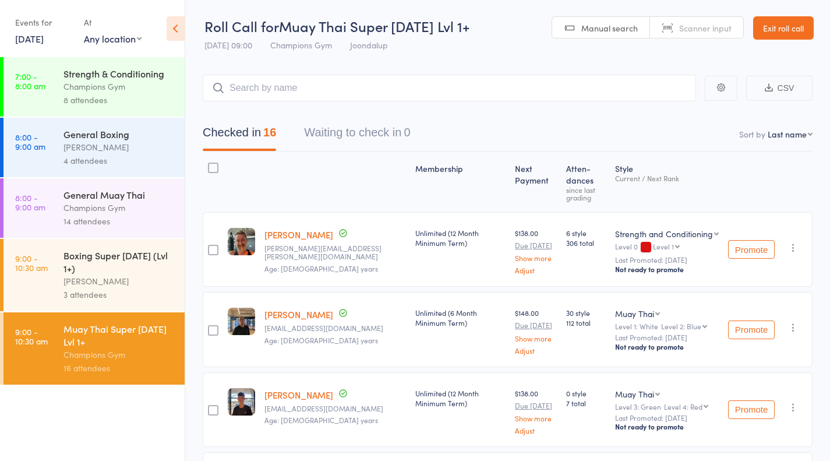 The height and width of the screenshot is (461, 830). Describe the element at coordinates (536, 330) in the screenshot. I see `div: $148.00` at that location.